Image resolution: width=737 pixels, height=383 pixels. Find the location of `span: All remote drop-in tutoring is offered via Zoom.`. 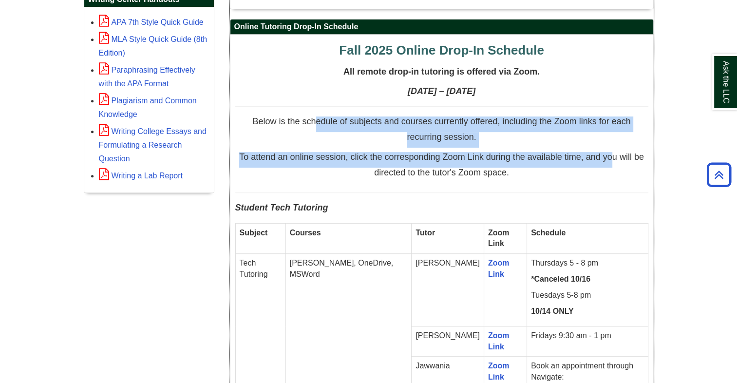

span: All remote drop-in tutoring is offered via Zoom. is located at coordinates (441, 72).